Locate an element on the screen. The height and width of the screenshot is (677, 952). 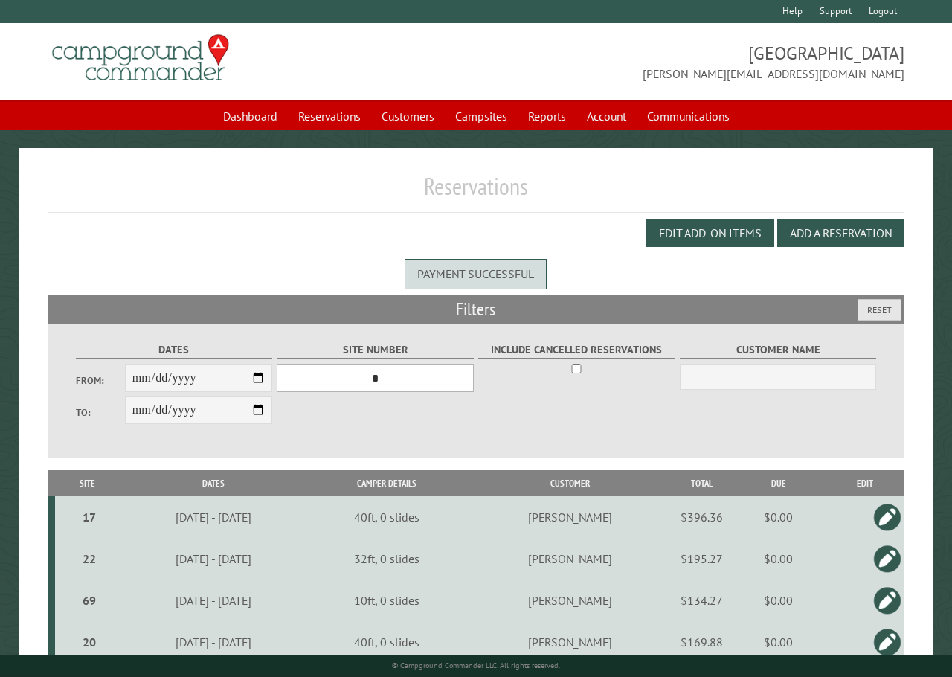
th: Total is located at coordinates (702, 483).